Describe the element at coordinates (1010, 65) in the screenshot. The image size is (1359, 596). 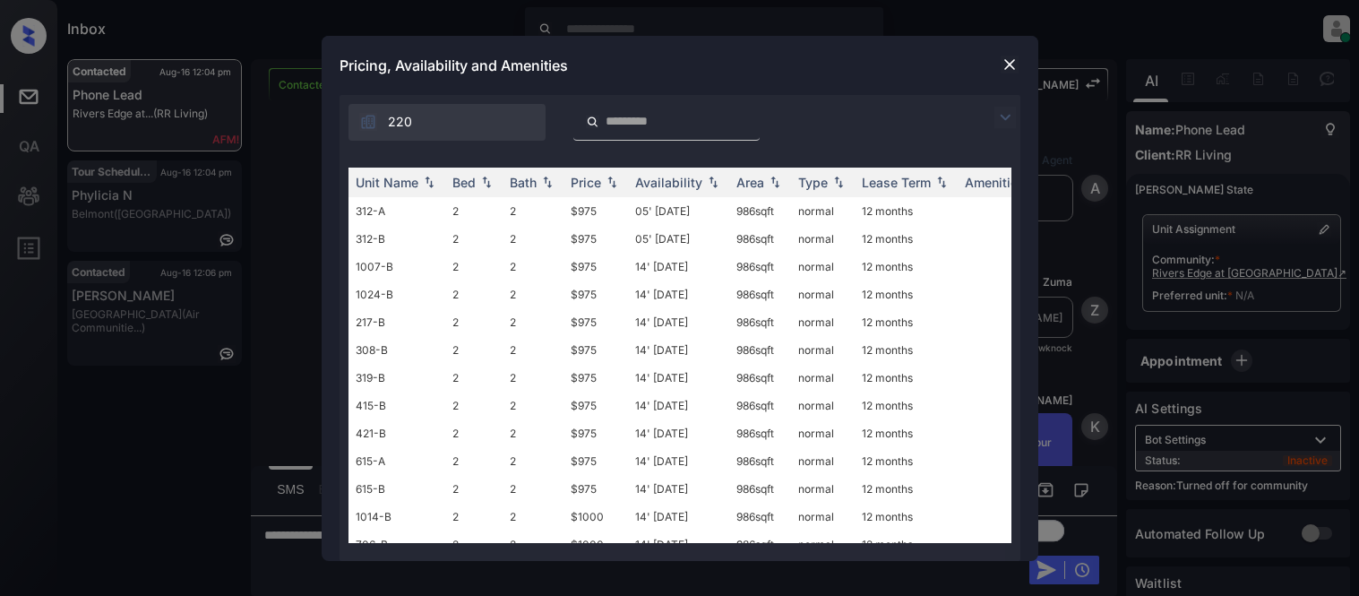
I see `img: close` at that location.